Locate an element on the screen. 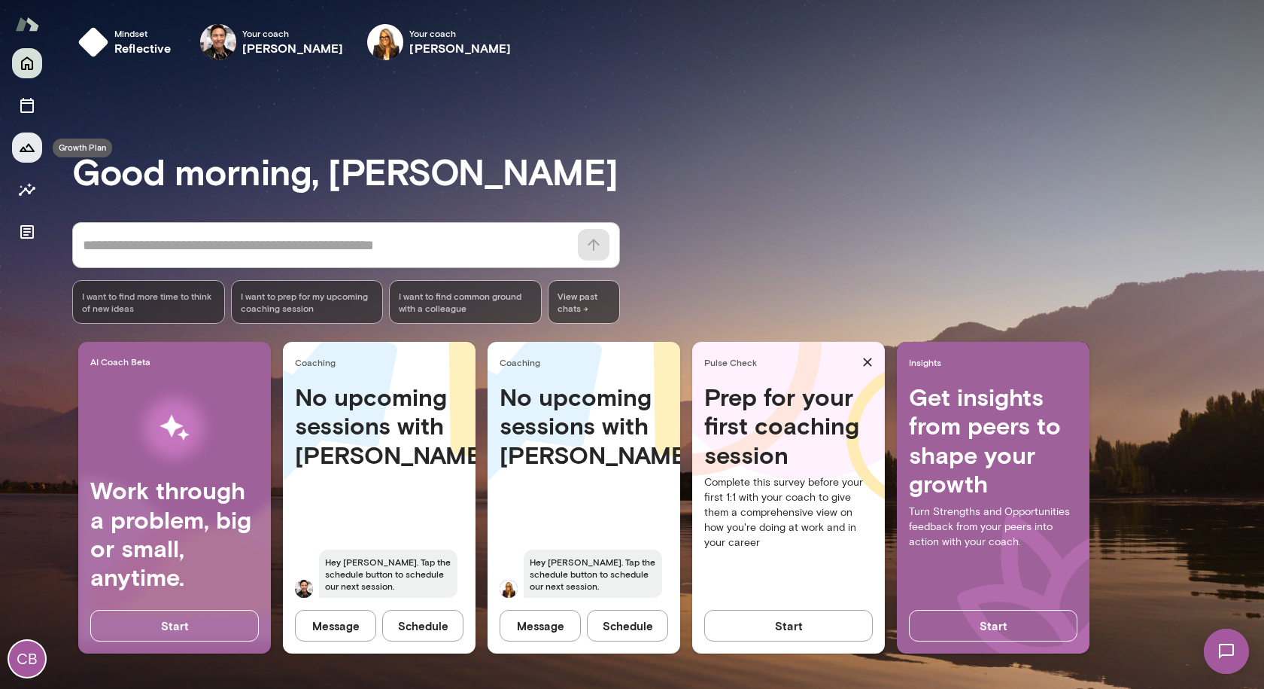  h4: Prep for your first coaching session is located at coordinates (789, 425).